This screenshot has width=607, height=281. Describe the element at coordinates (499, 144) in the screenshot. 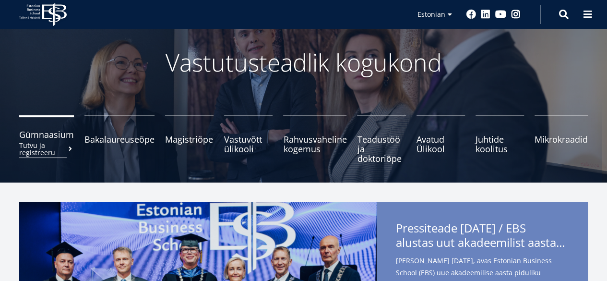

I see `span: Juhtide koolitus` at that location.